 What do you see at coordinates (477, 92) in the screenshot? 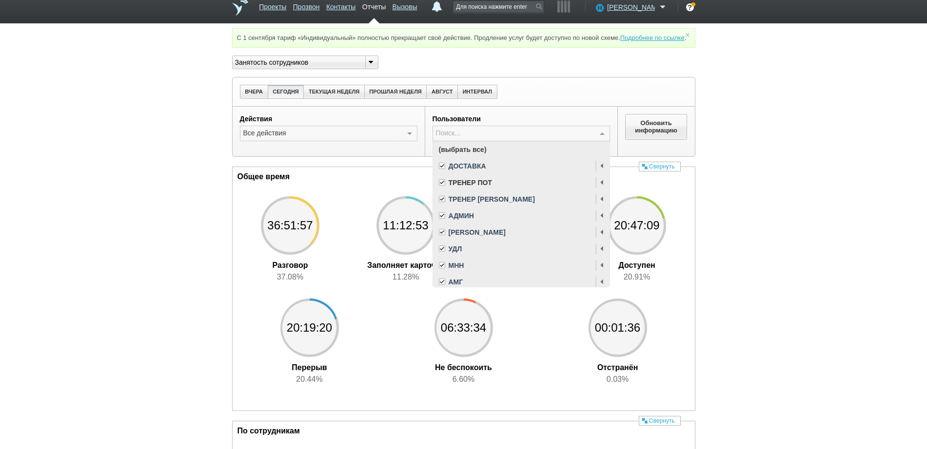
I see `button: ИНТЕРВАЛ` at bounding box center [477, 92].